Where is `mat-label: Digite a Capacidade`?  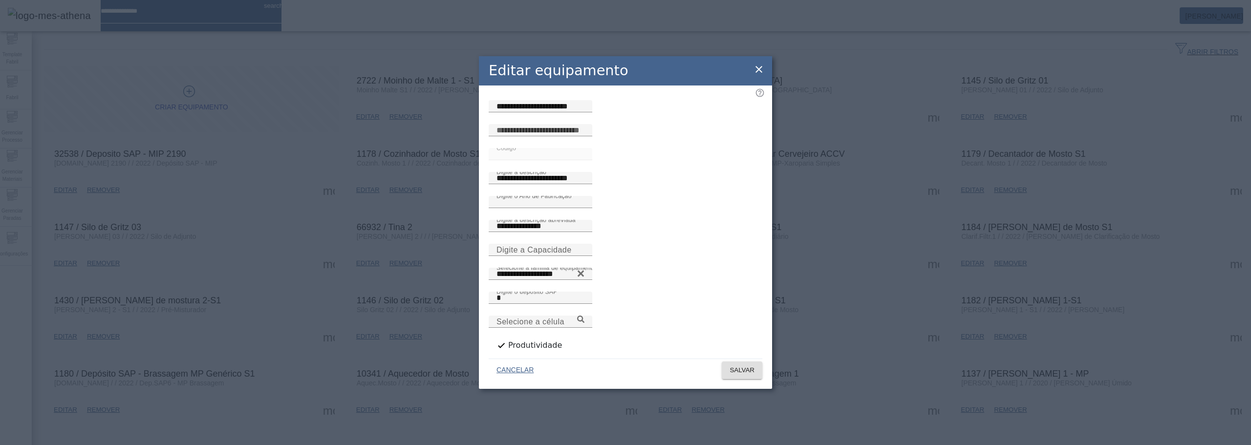
mat-label: Digite a Capacidade is located at coordinates (534, 249).